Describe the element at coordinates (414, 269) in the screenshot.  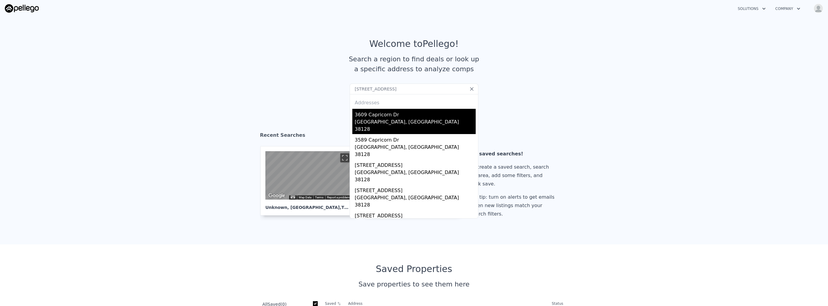
I see `div: Saved Properties` at that location.